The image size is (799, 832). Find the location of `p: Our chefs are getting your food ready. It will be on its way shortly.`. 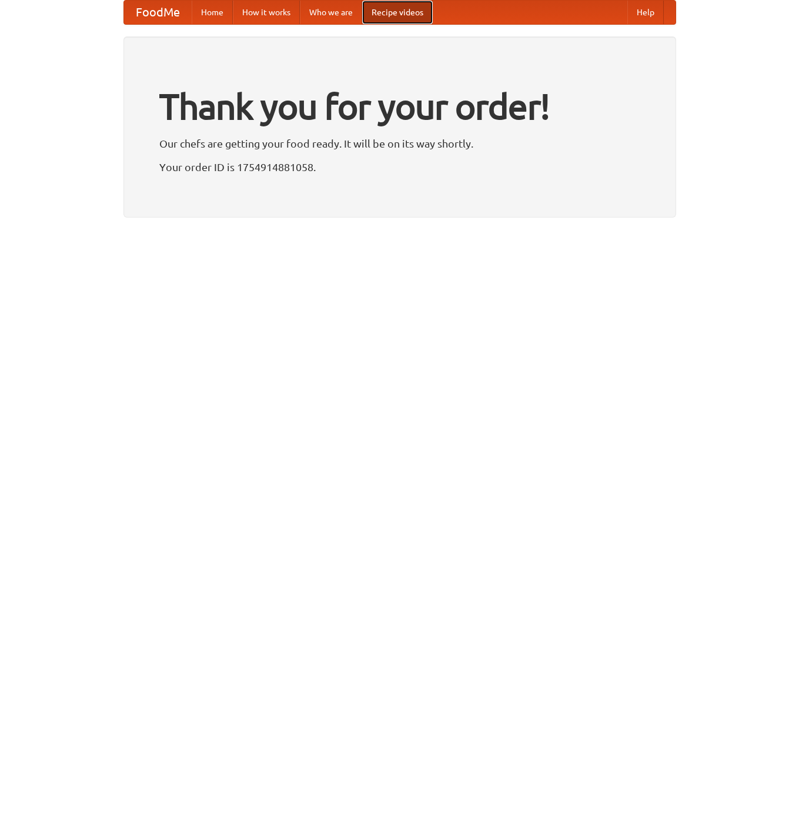

p: Our chefs are getting your food ready. It will be on its way shortly. is located at coordinates (400, 144).